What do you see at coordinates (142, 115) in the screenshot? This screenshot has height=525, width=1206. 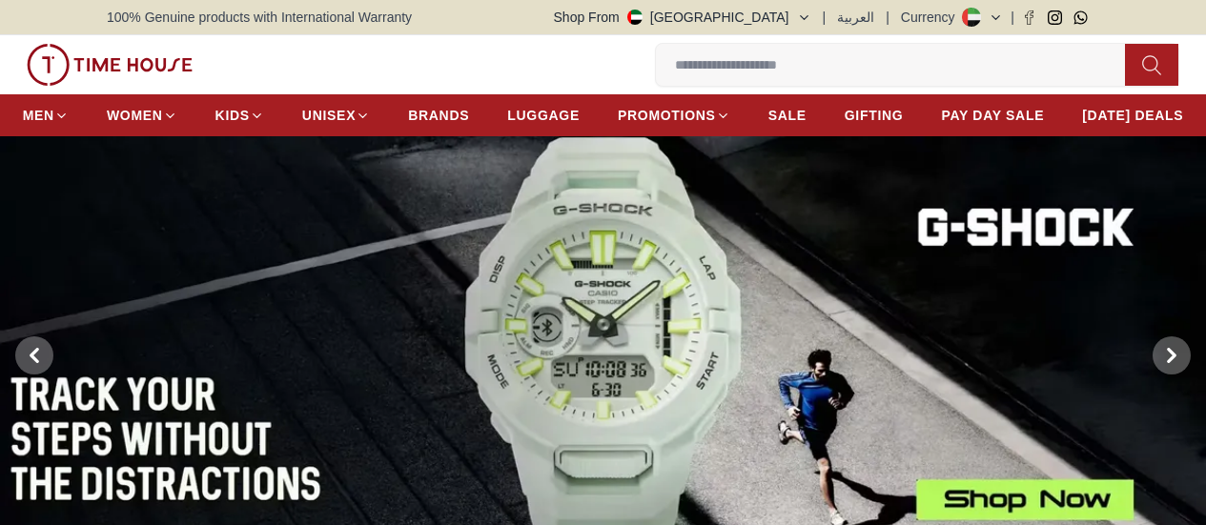 I see `a: WOMEN` at bounding box center [142, 115].